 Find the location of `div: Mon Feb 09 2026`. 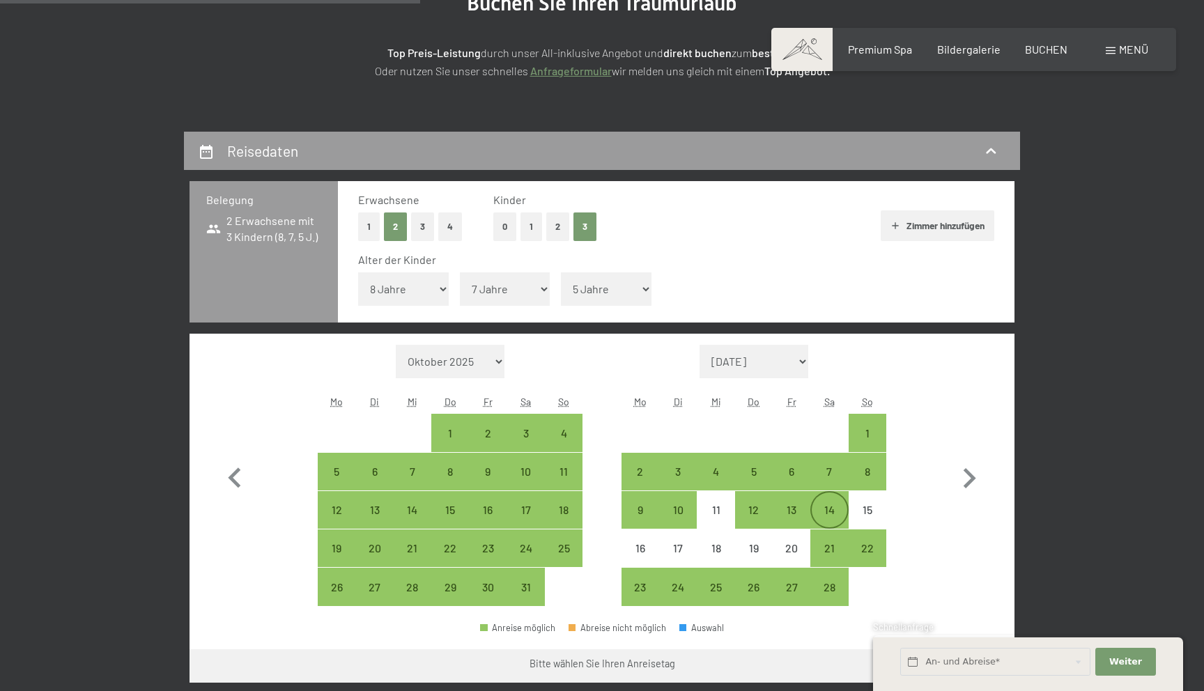

div: Mon Feb 09 2026 is located at coordinates (640, 510).